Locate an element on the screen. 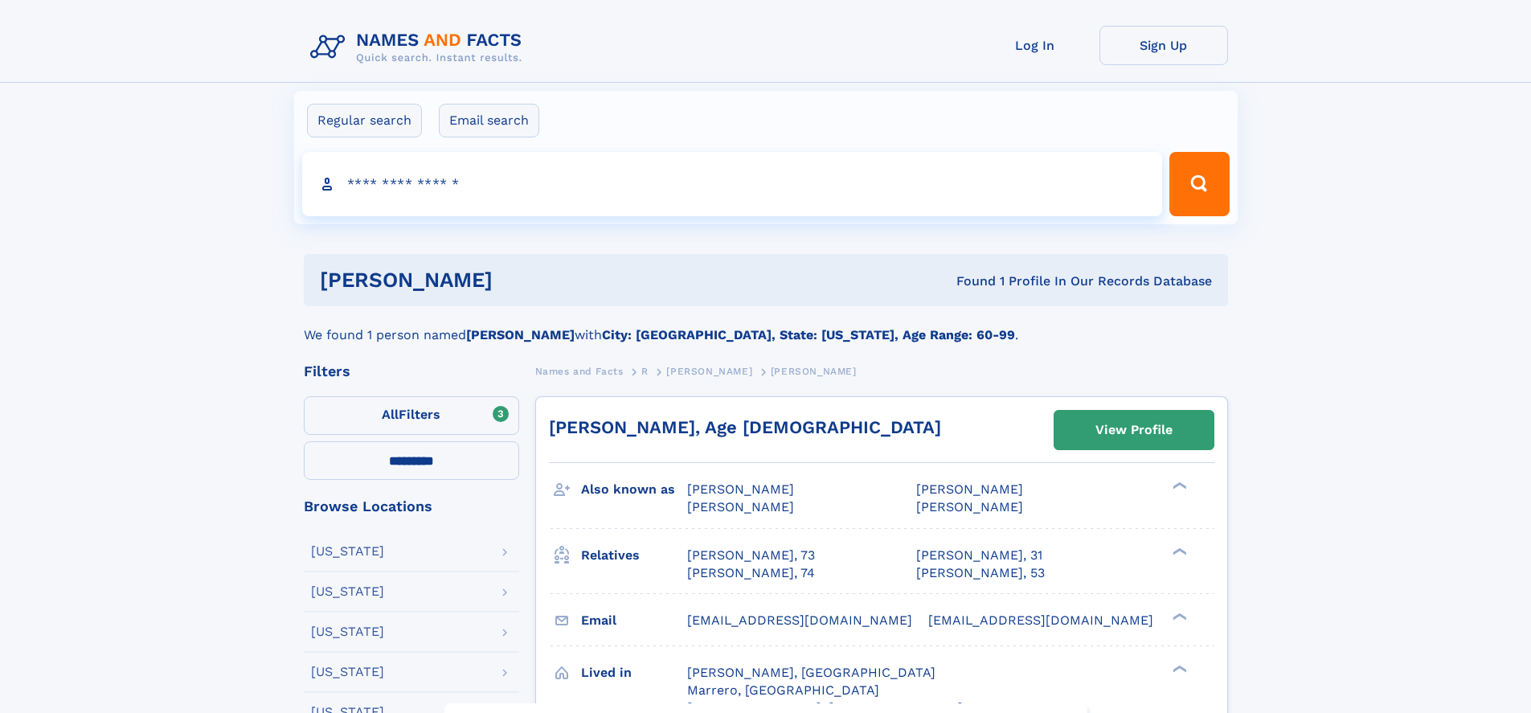 Image resolution: width=1531 pixels, height=713 pixels. div: We found 1 person named with . is located at coordinates (766, 326).